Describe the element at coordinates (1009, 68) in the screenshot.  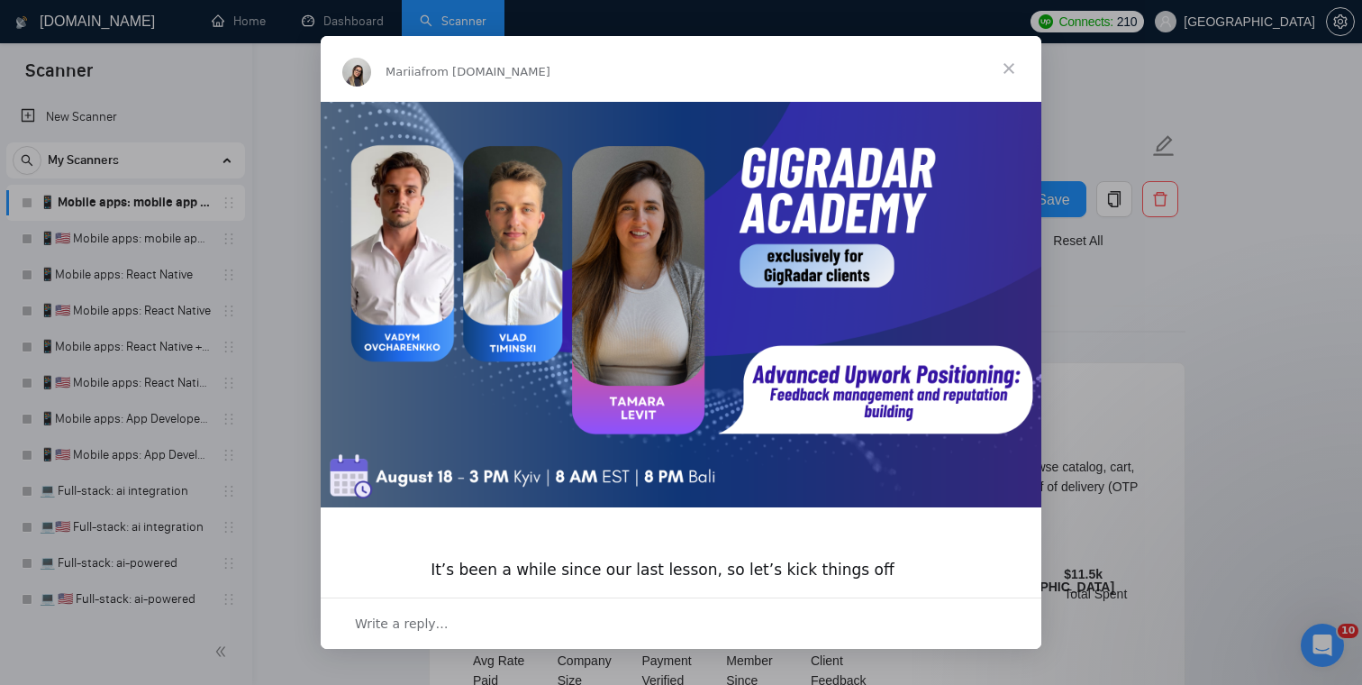
I see `span: Close` at that location.